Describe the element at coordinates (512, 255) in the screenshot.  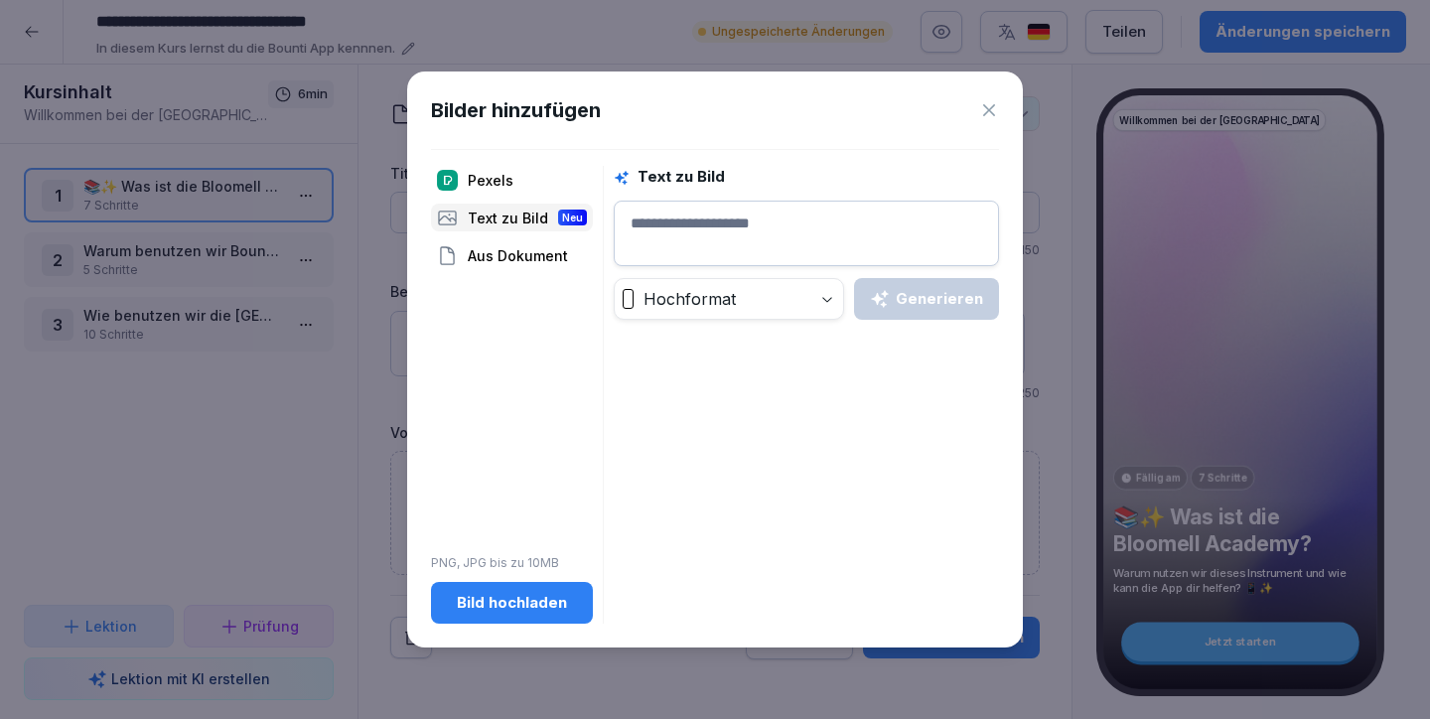
I see `div: Aus Dokument` at that location.